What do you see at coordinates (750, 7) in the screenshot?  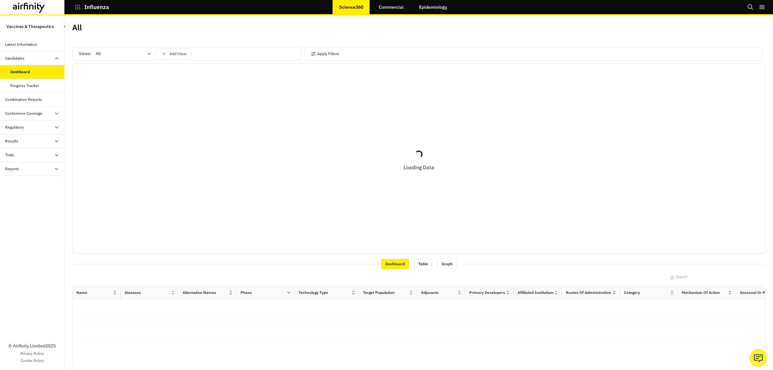 I see `button: Search` at bounding box center [750, 7].